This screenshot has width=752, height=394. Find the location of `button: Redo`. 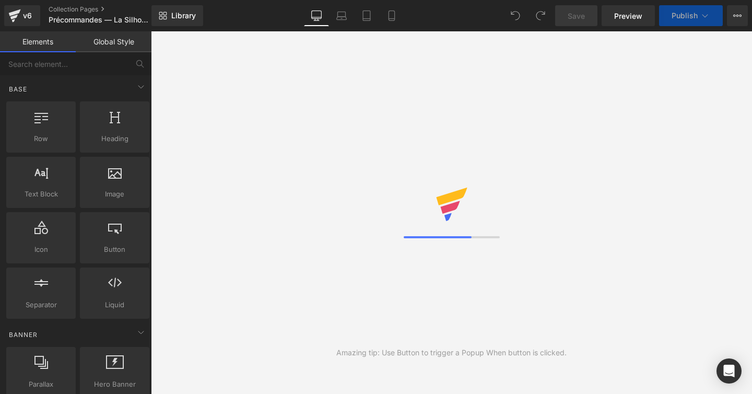

button: Redo is located at coordinates (540, 16).